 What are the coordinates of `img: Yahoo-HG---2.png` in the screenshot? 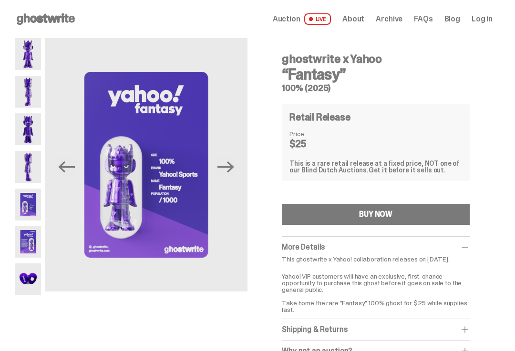 It's located at (28, 91).